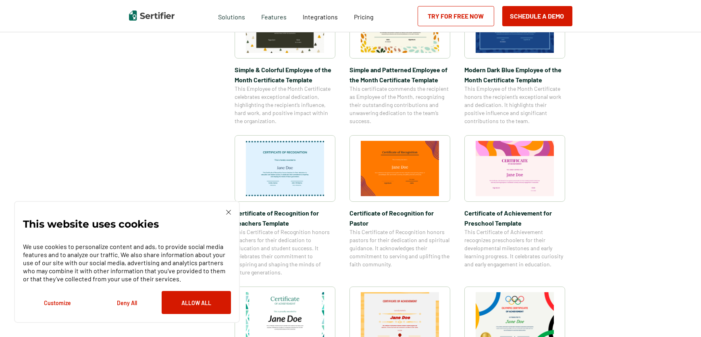  What do you see at coordinates (400, 248) in the screenshot?
I see `span: This Certificate of Recognition honors pastors for their dedication and spiritual guidance. It ac...` at bounding box center [400, 248].